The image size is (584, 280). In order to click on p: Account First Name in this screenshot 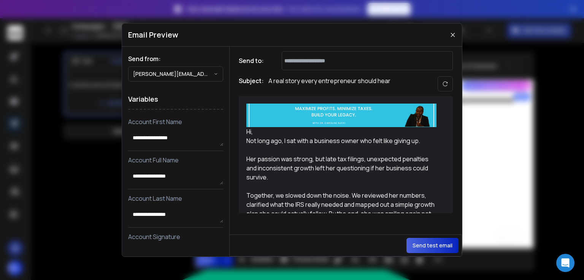, I will do `click(176, 122)`.